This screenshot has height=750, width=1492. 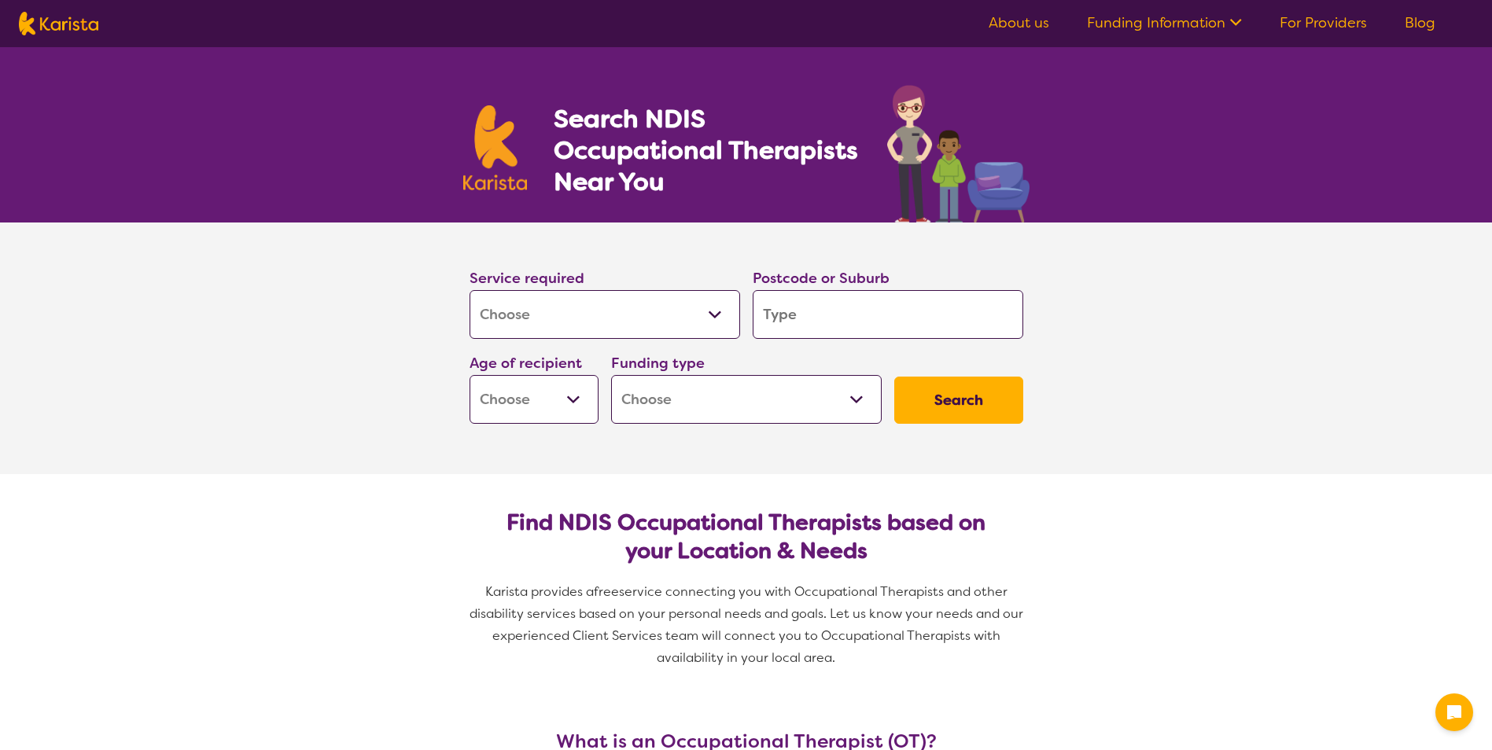 What do you see at coordinates (606, 592) in the screenshot?
I see `span: free` at bounding box center [606, 592].